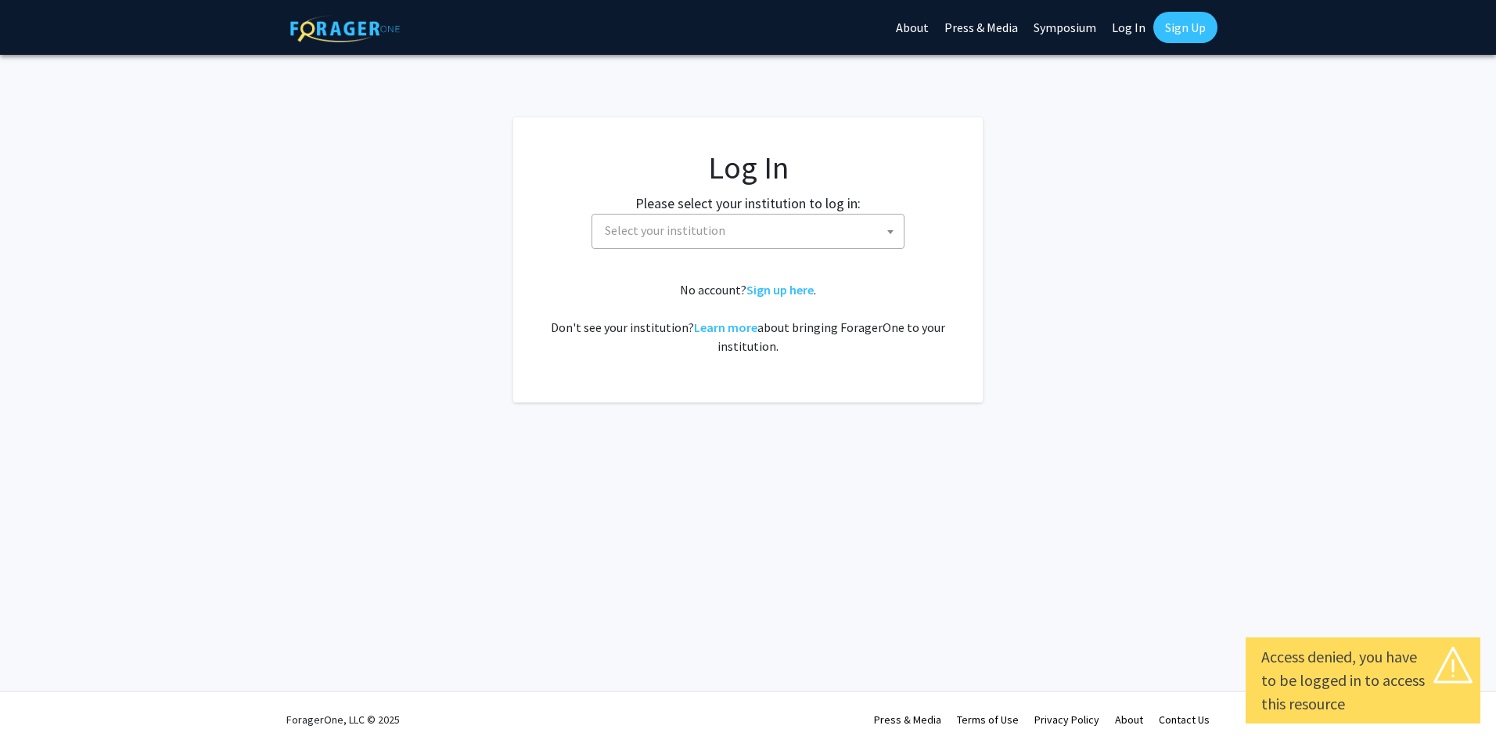 The width and height of the screenshot is (1496, 747). Describe the element at coordinates (1363, 680) in the screenshot. I see `div: Access denied, you have to be logged in to access this resource` at that location.